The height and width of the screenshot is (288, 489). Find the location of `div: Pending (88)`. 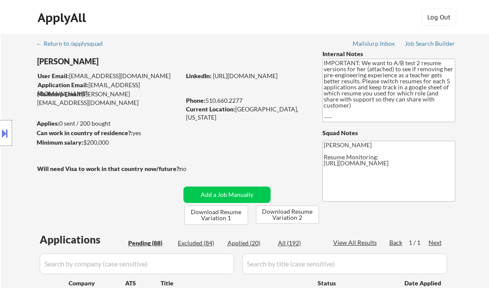

div: Pending (88) is located at coordinates (150, 243).